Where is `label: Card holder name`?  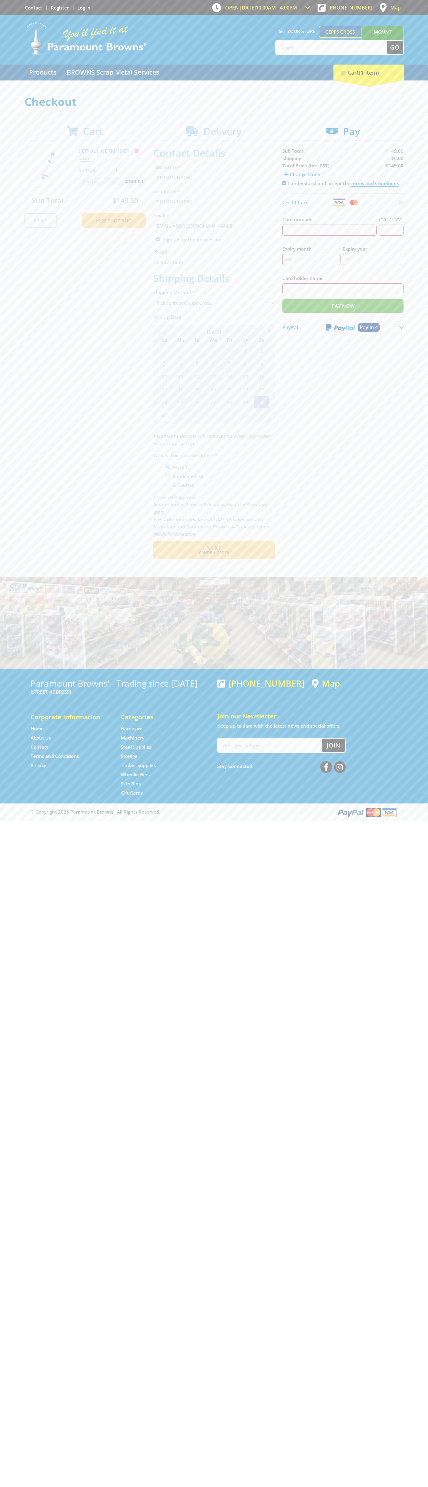
label: Card holder name is located at coordinates (343, 278).